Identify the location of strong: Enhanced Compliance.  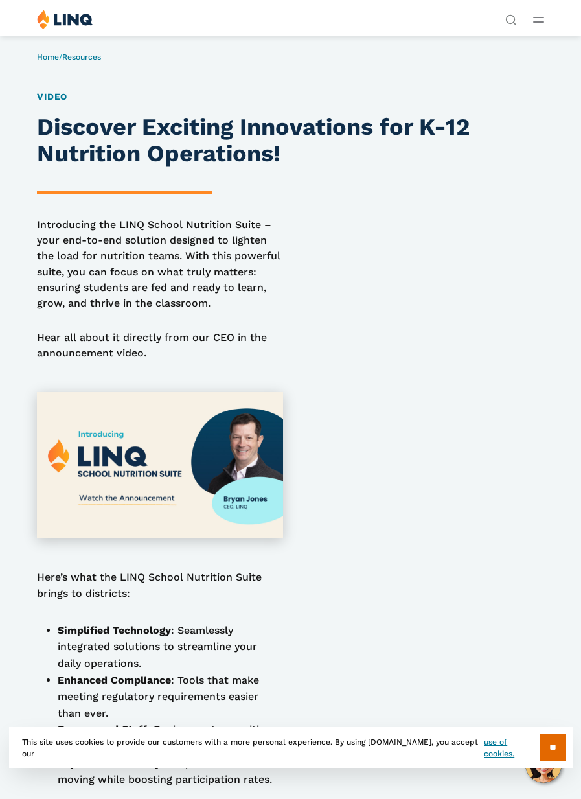
(114, 679).